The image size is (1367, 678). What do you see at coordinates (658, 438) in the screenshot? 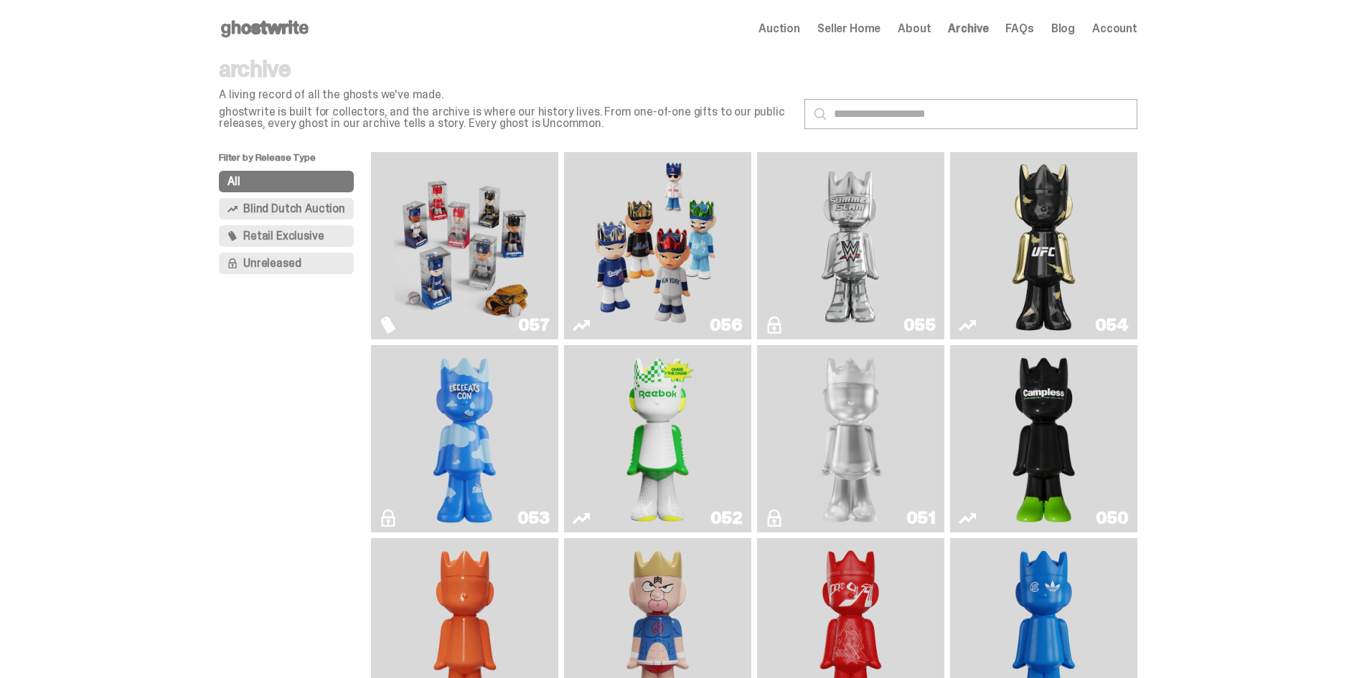
I see `img: Court Victory` at bounding box center [658, 438].